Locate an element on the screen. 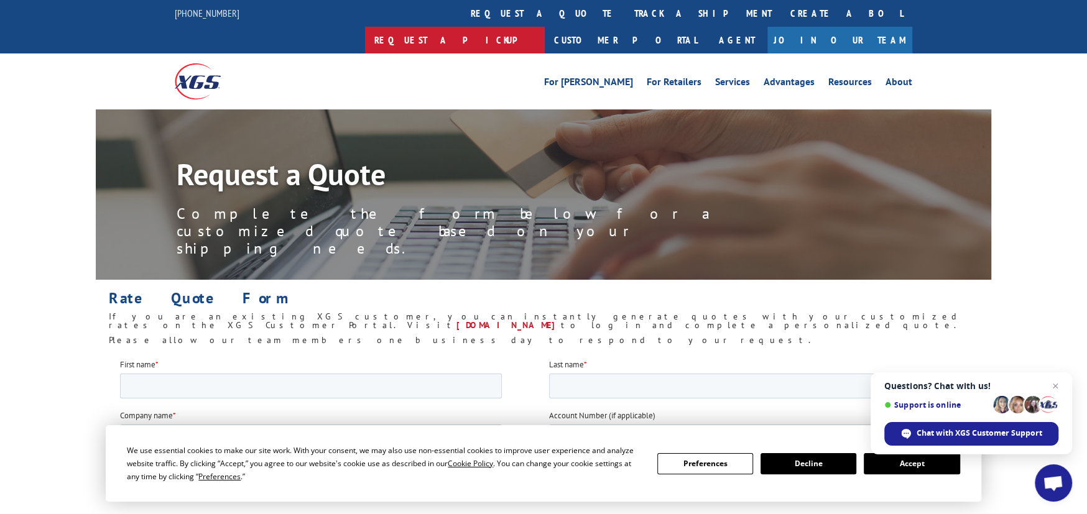 The width and height of the screenshot is (1087, 514). input: Buyer is located at coordinates (7, 371).